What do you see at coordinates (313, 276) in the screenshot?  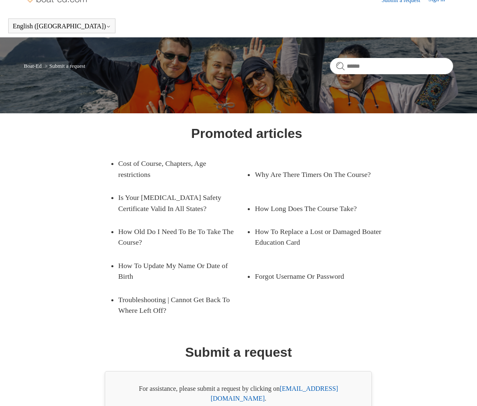 I see `a: Forgot Username Or Password` at bounding box center [313, 276].